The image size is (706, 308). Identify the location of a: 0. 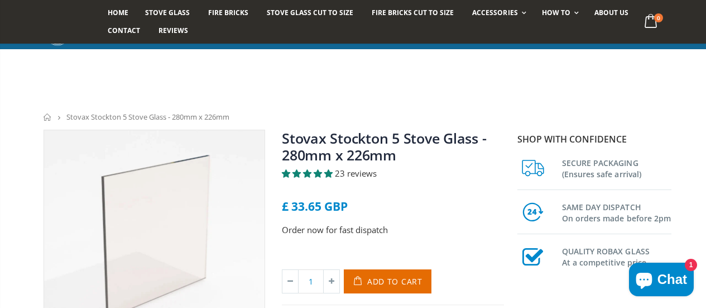
(651, 22).